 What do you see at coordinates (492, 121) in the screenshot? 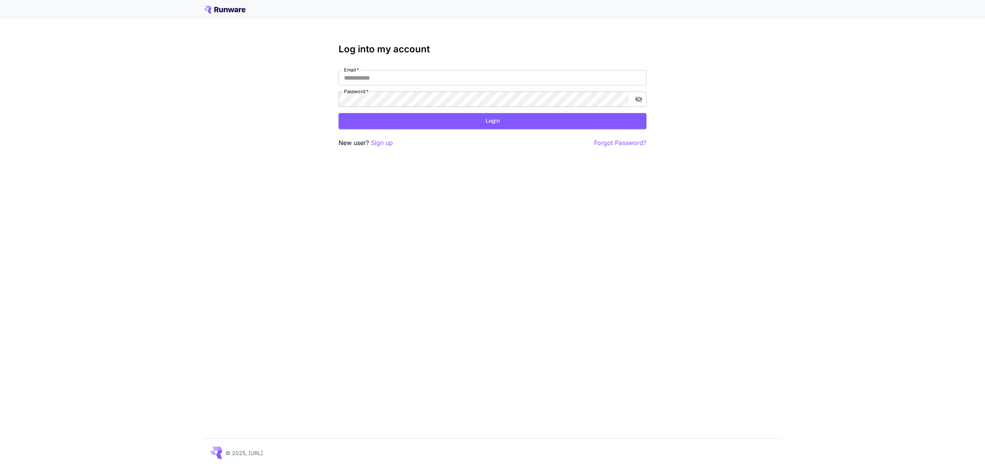
I see `button: Login` at bounding box center [492, 121].